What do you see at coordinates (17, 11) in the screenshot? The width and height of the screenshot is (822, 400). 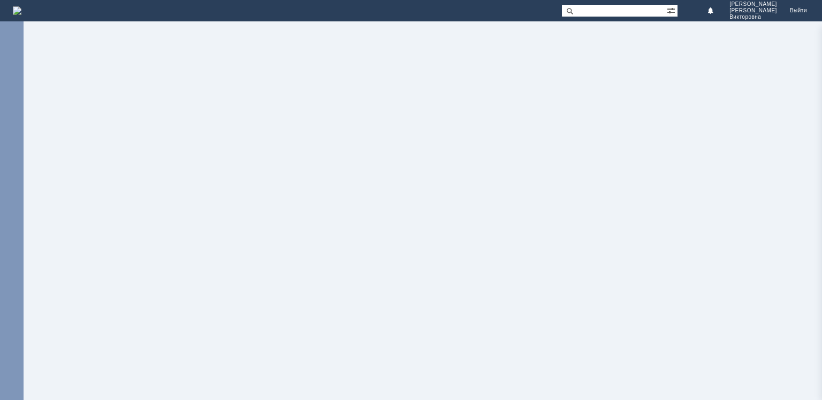 I see `img: logo` at bounding box center [17, 11].